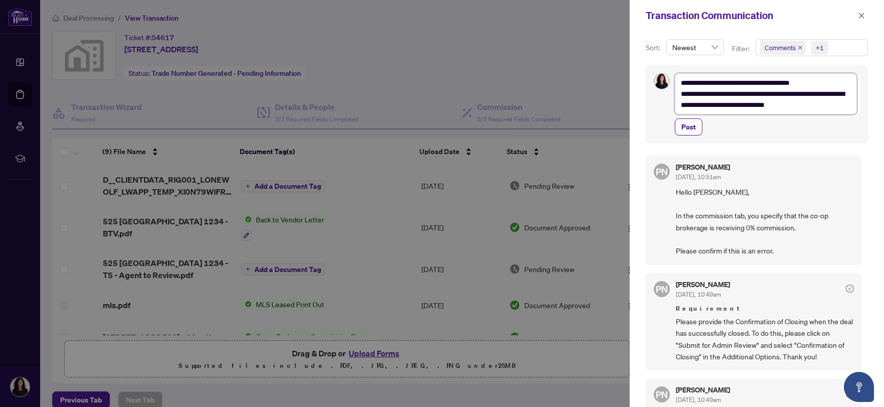  I want to click on span: Requirement, so click(764, 308).